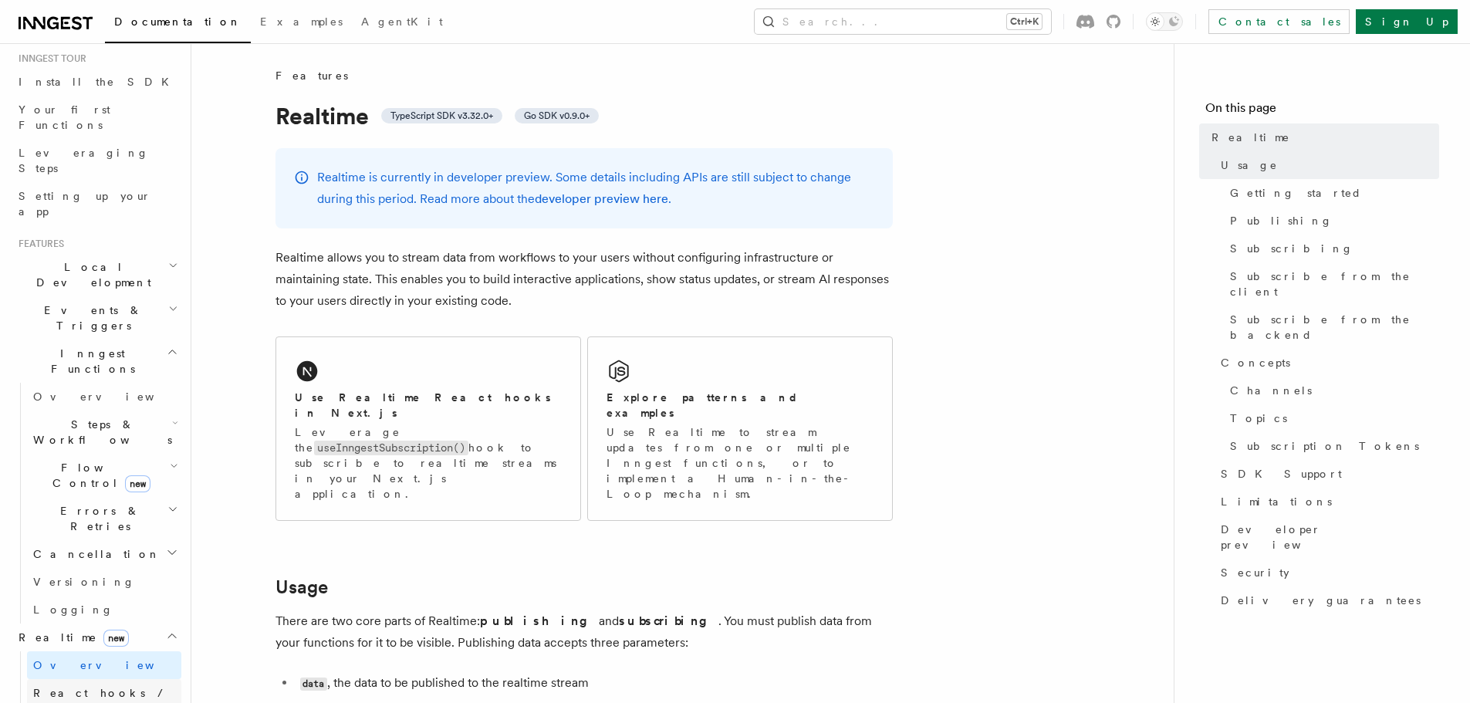 The image size is (1470, 703). Describe the element at coordinates (1327, 573) in the screenshot. I see `a: Security` at that location.